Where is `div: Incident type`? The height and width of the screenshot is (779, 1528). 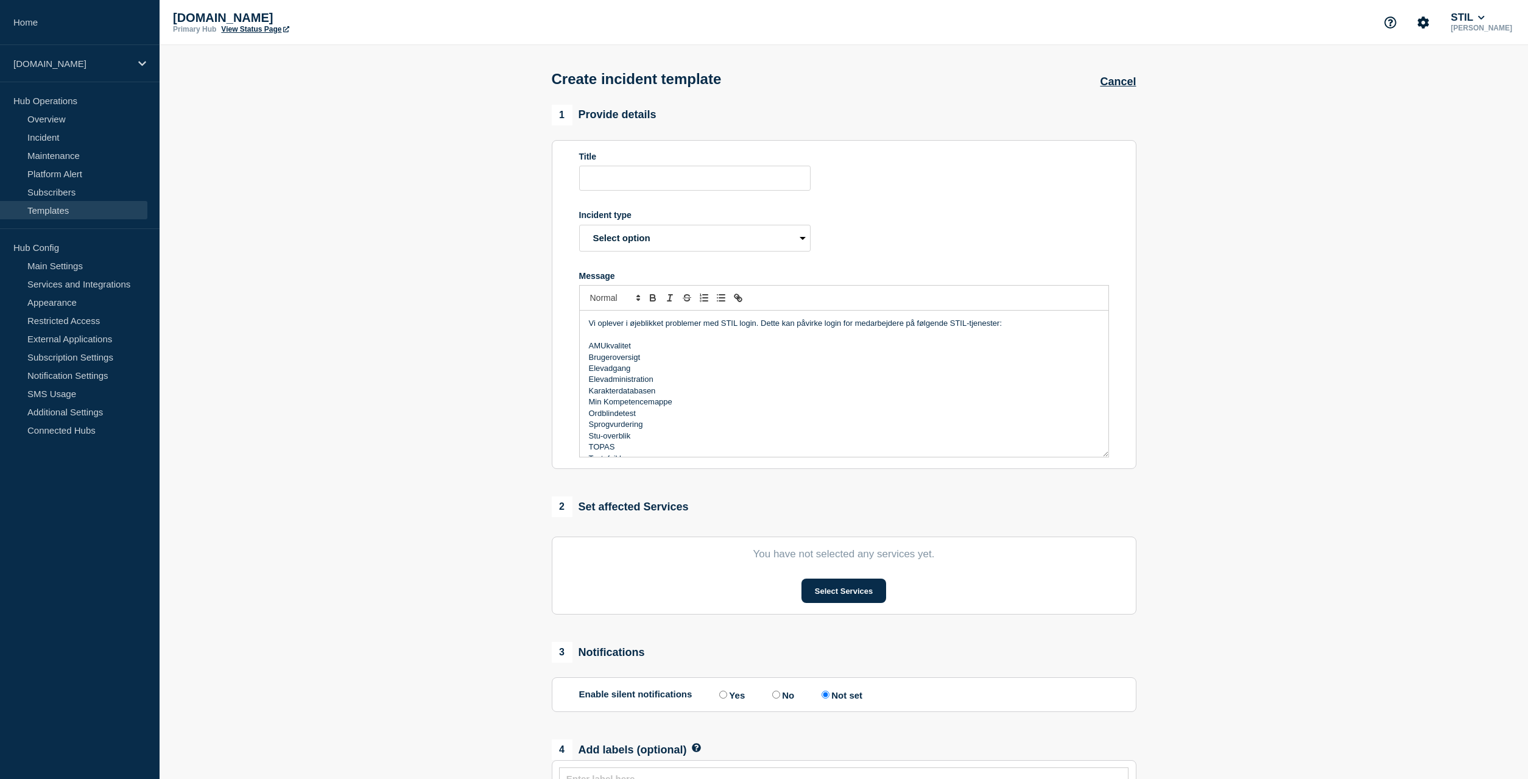
div: Incident type is located at coordinates (695, 215).